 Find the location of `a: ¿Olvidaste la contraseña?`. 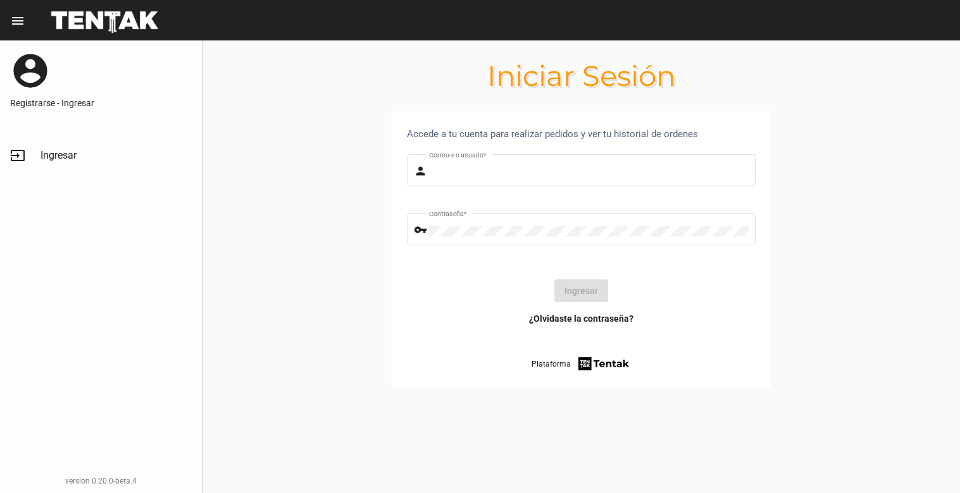

a: ¿Olvidaste la contraseña? is located at coordinates (581, 319).